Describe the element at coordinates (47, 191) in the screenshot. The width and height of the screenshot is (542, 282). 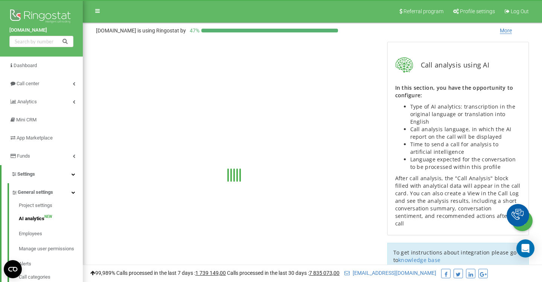
I see `a: General settings` at that location.